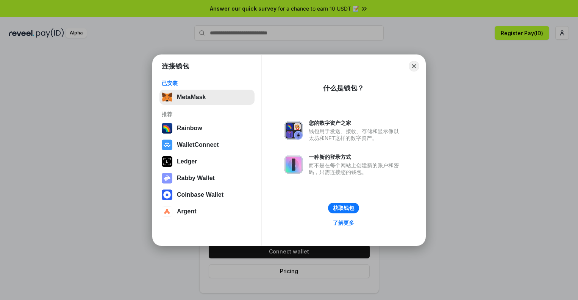 This screenshot has width=578, height=300. What do you see at coordinates (207, 145) in the screenshot?
I see `button: WalletConnect` at bounding box center [207, 145].